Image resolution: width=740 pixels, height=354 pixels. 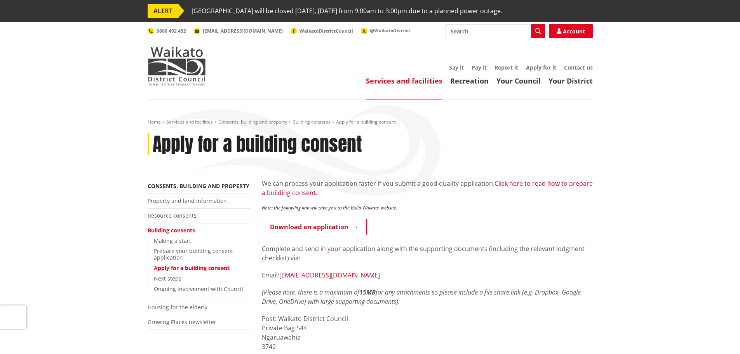 I want to click on a: Say it, so click(x=457, y=67).